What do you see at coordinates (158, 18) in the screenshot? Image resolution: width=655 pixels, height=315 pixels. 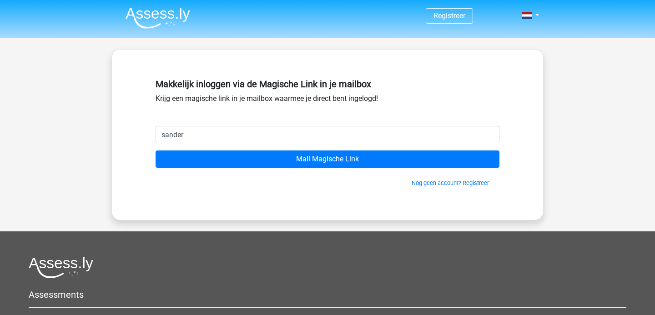 I see `img: Assessly` at bounding box center [158, 18].